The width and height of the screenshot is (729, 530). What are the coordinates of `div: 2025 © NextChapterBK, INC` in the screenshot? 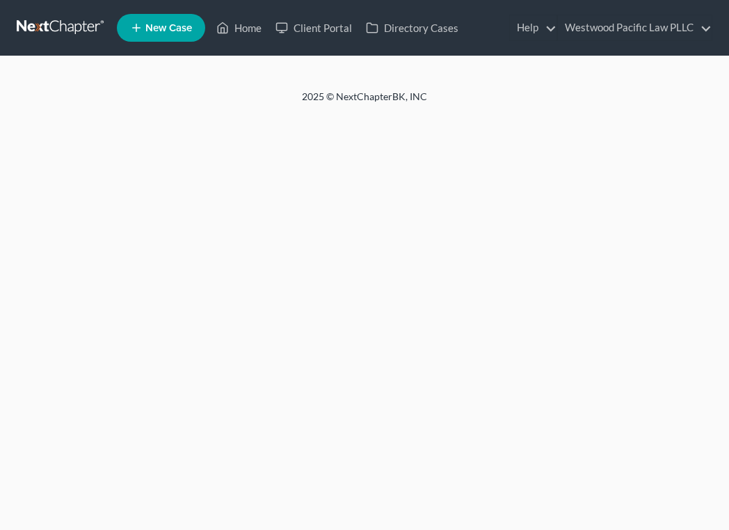 It's located at (364, 102).